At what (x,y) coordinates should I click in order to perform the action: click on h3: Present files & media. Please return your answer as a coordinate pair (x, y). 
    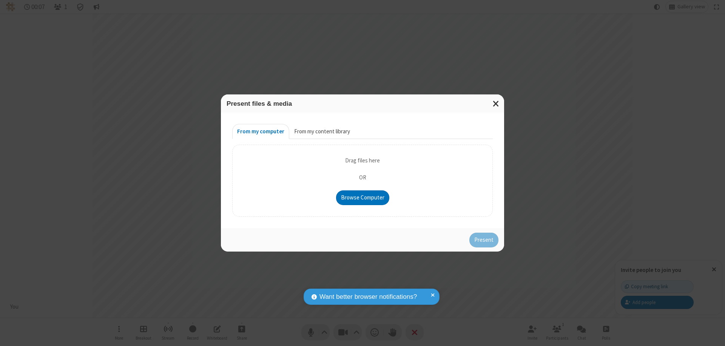
    Looking at the image, I should click on (362, 103).